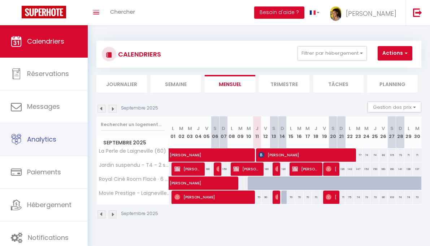 The width and height of the screenshot is (430, 246). I want to click on th: 03, so click(189, 132).